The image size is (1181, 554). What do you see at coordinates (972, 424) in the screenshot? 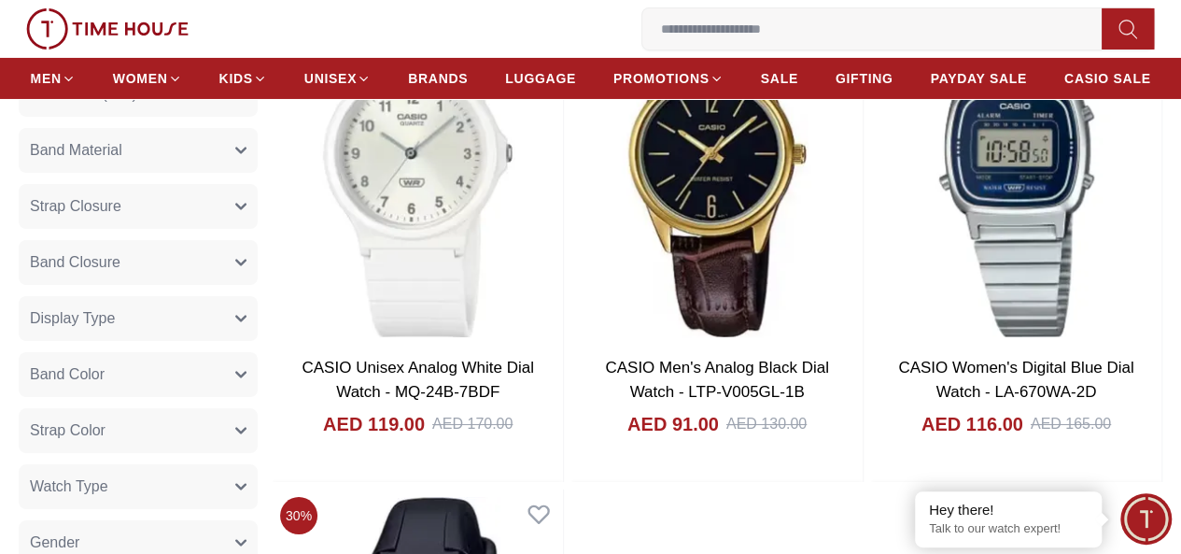
I see `h4: AED 116.00` at bounding box center [972, 424].